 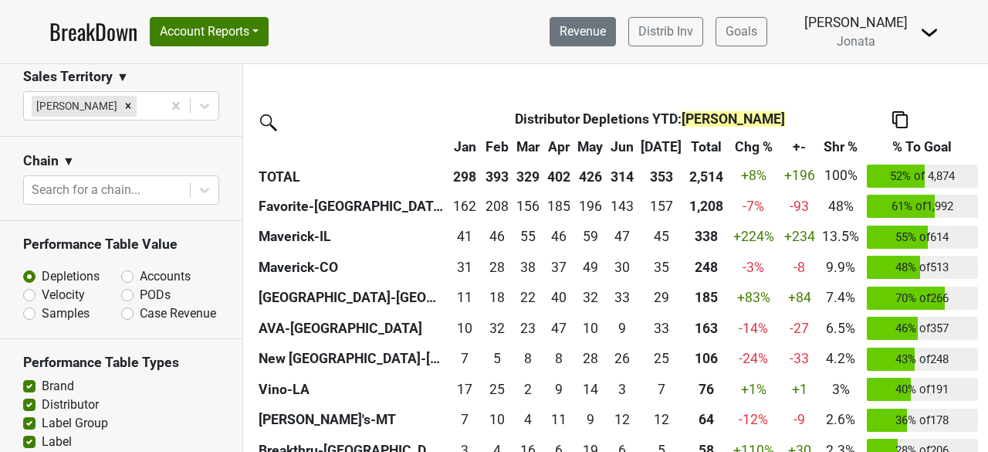 I want to click on div: 32, so click(x=590, y=297).